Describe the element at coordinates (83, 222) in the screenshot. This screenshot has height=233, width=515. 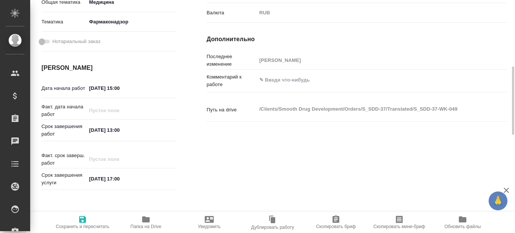
I see `button: Сохранить и пересчитать` at that location.